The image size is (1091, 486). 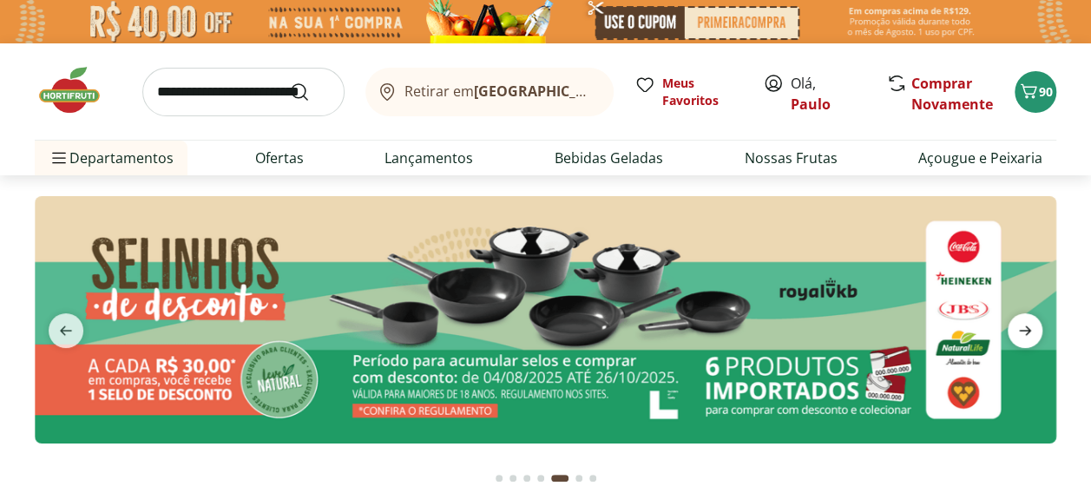 What do you see at coordinates (59, 158) in the screenshot?
I see `button: Menu` at bounding box center [59, 158].